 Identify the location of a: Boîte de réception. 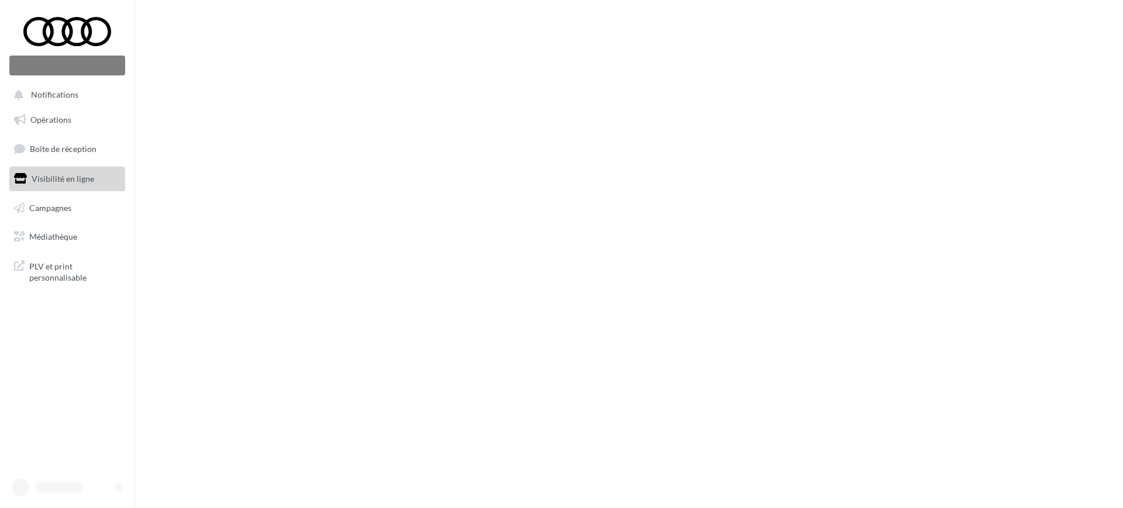
(67, 149).